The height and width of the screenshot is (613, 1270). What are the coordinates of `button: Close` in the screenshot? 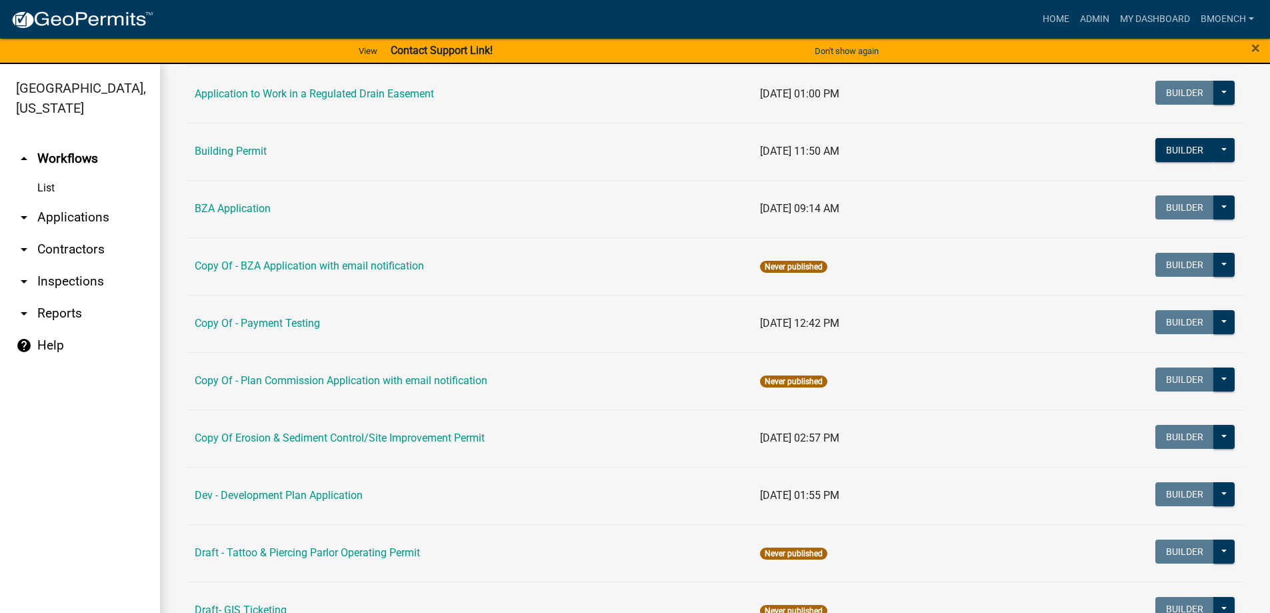 It's located at (1255, 48).